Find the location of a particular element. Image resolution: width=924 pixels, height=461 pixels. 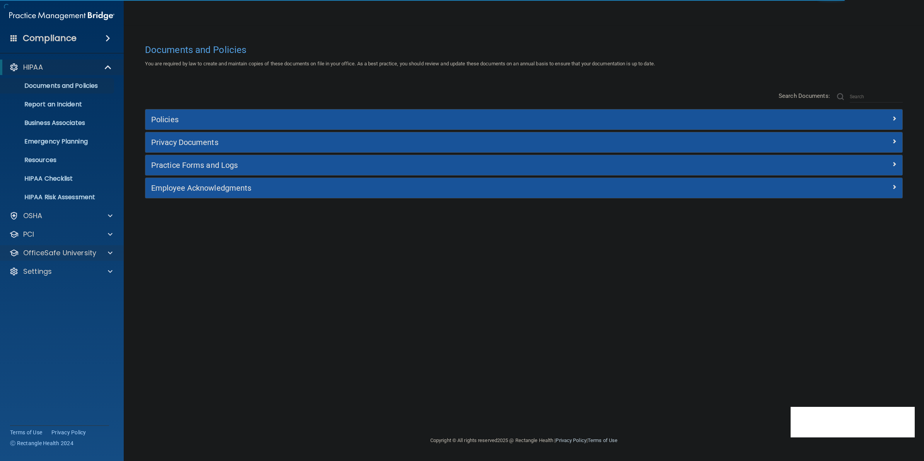

p: Emergency Planning is located at coordinates (58, 142).